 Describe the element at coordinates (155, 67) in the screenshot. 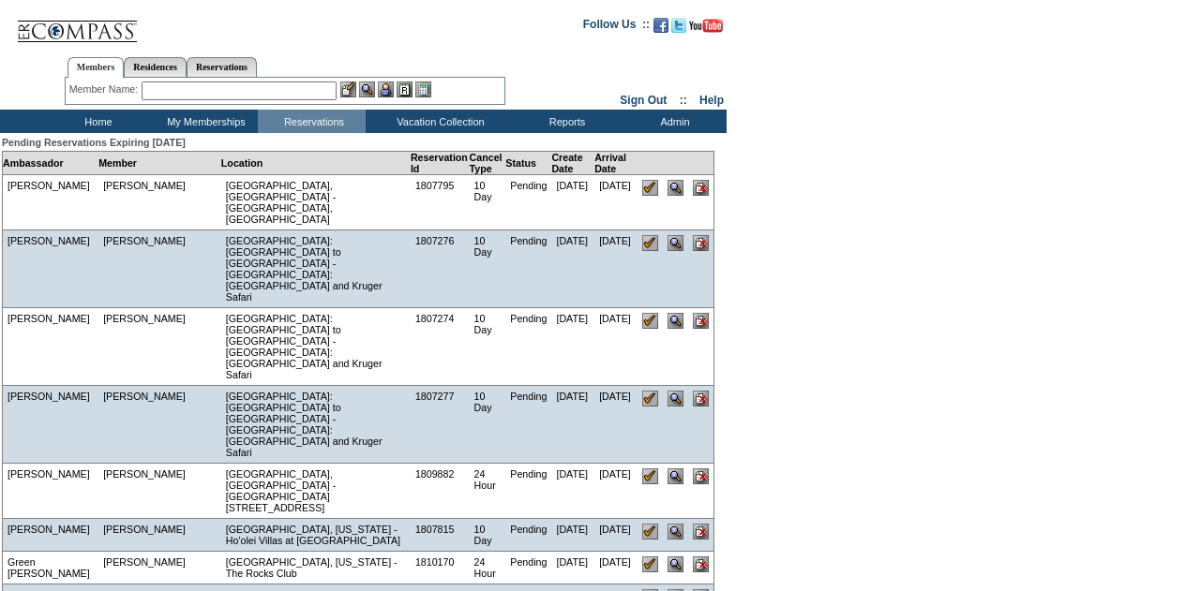

I see `a: Residences` at that location.